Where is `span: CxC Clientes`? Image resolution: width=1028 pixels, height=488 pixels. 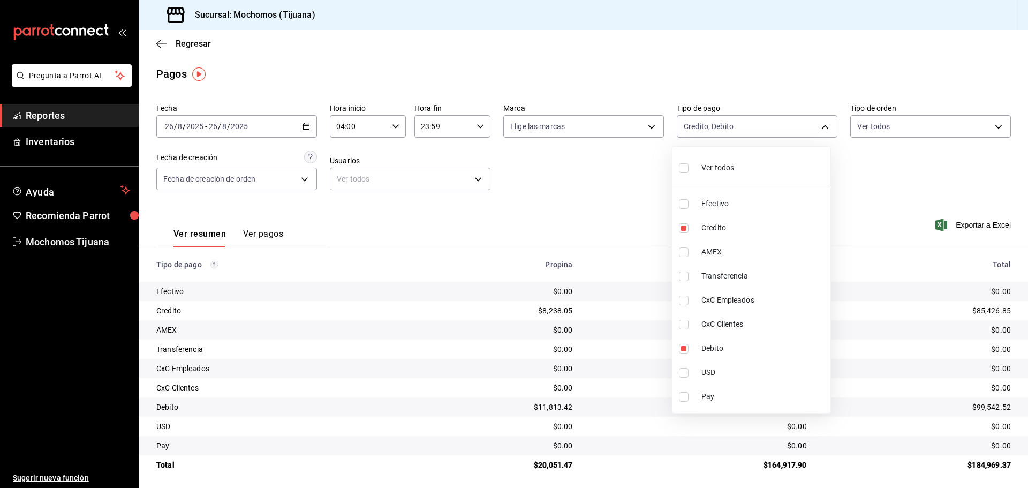
span: CxC Clientes is located at coordinates (763, 324).